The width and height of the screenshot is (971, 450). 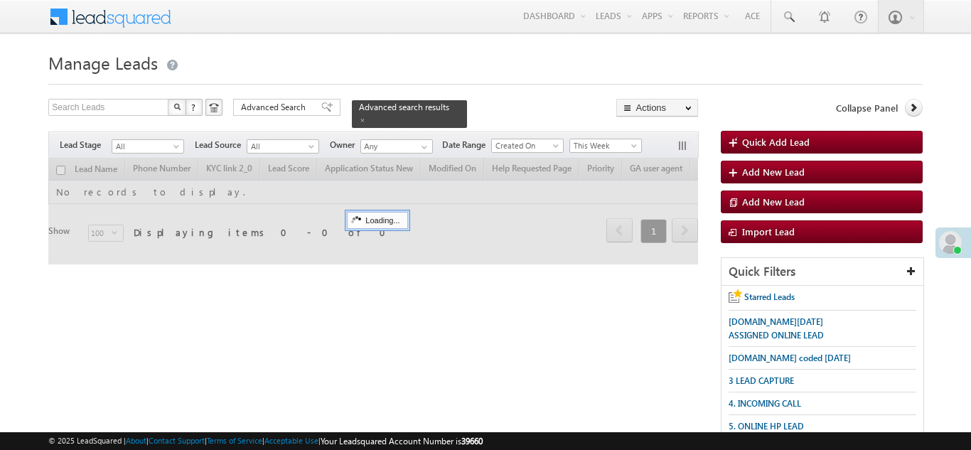 What do you see at coordinates (397, 146) in the screenshot?
I see `input: Type to Search` at bounding box center [397, 146].